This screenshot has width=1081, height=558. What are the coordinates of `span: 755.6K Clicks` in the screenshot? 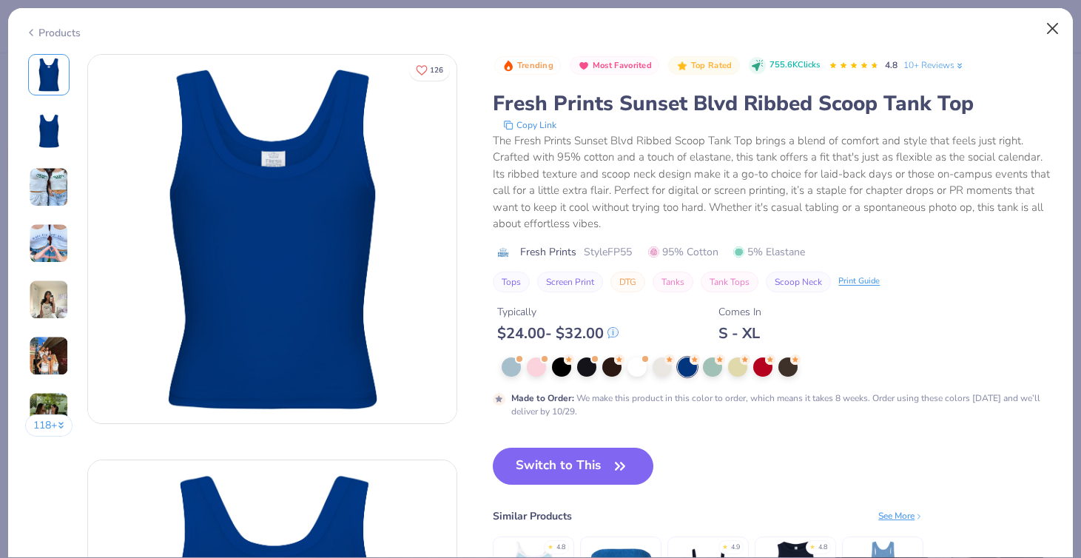 It's located at (794, 65).